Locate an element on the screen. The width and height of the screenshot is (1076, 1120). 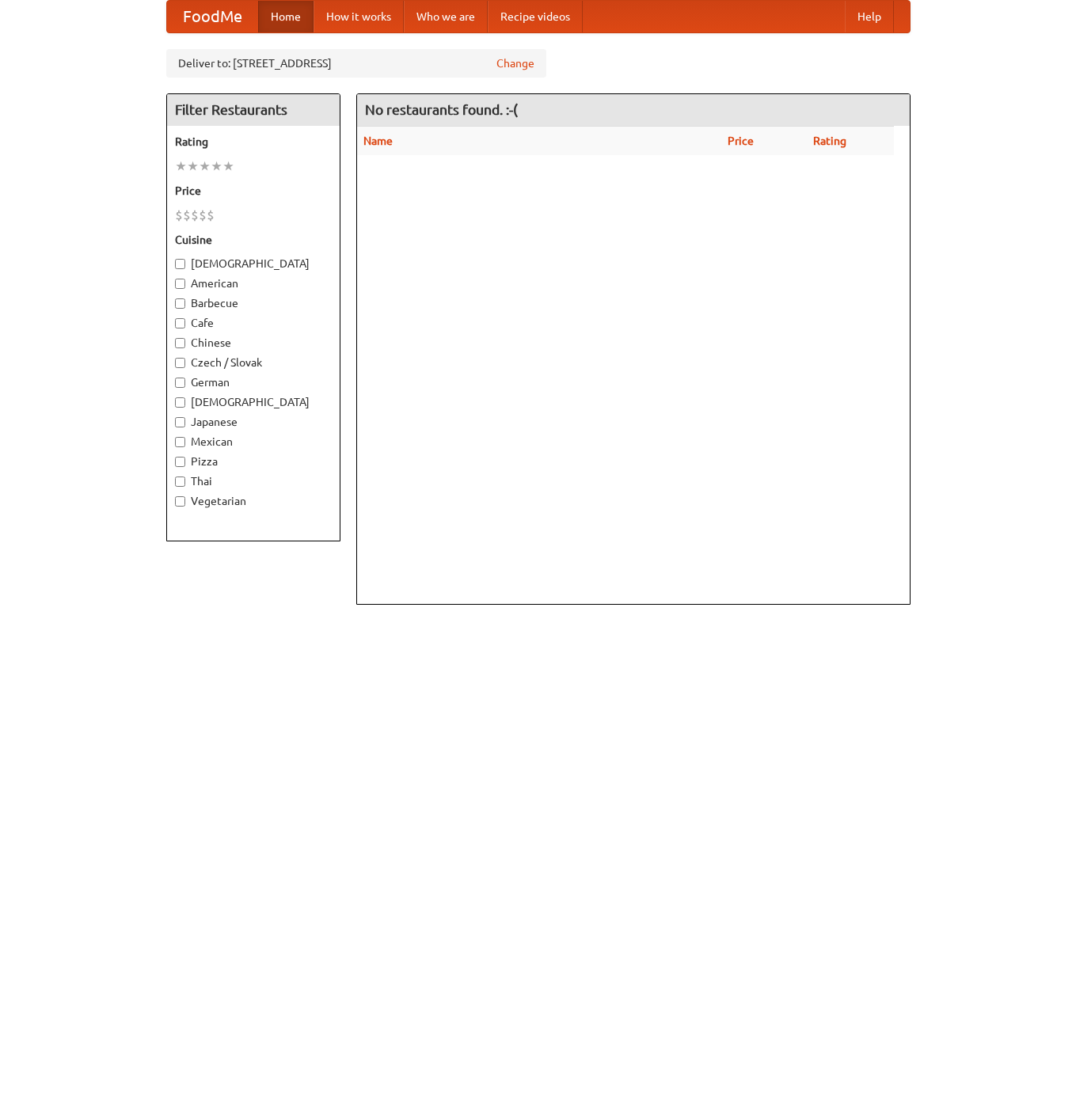
a: Help is located at coordinates (869, 17).